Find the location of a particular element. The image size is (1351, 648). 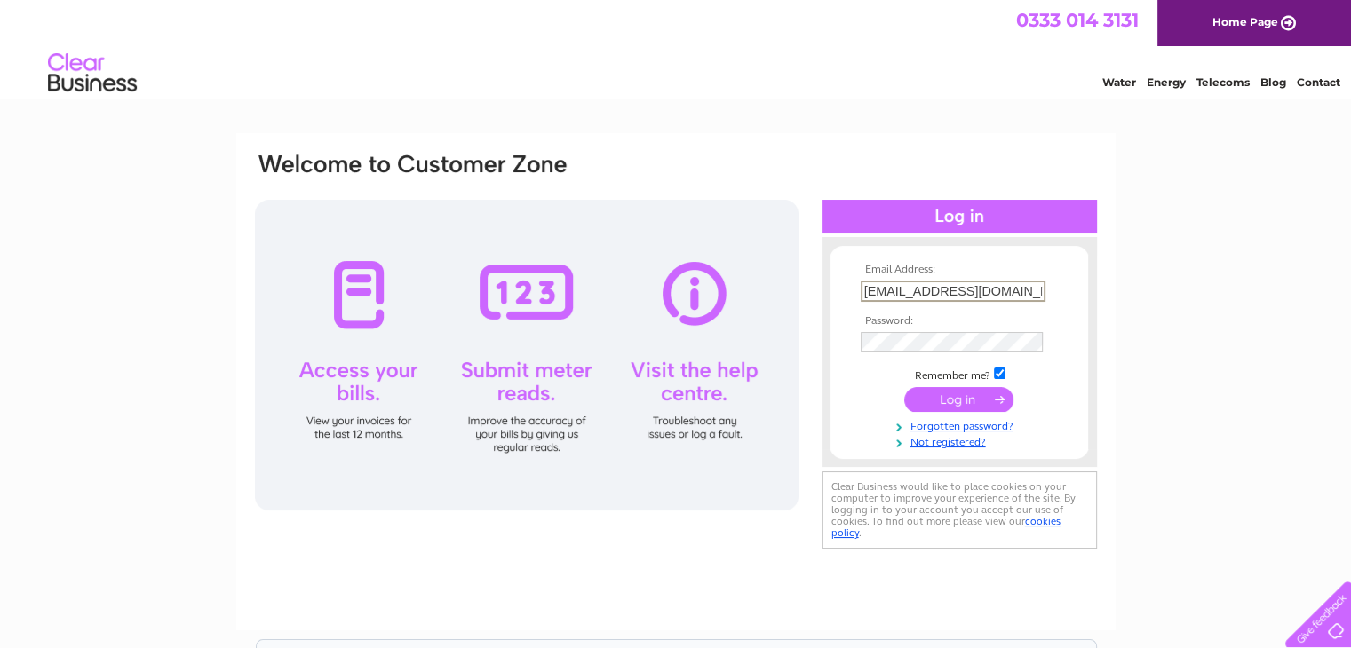

td: Remember me? is located at coordinates (959, 374).